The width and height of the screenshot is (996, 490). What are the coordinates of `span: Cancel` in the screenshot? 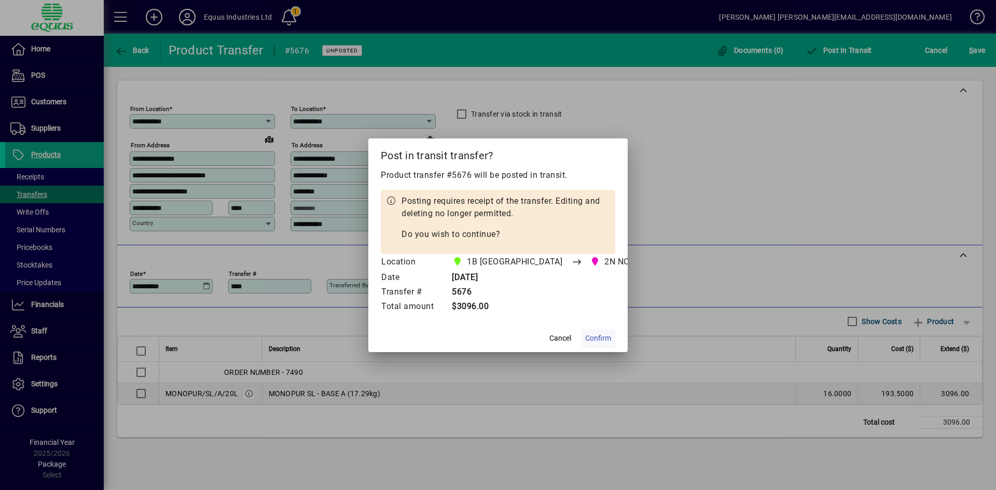 It's located at (560, 338).